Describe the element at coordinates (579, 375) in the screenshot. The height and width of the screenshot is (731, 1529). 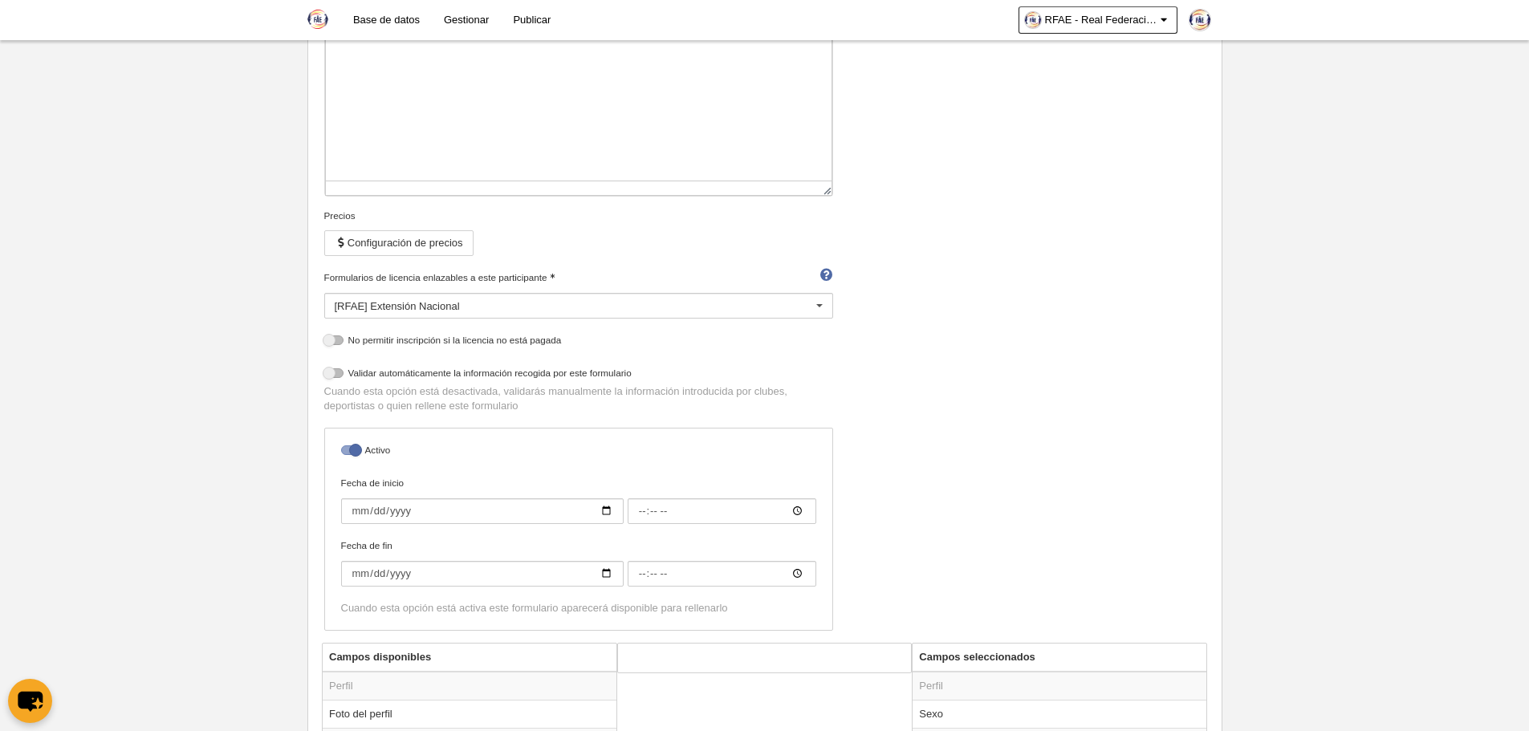
I see `label: Validar automáticamente la información recogida por este formulario` at that location.